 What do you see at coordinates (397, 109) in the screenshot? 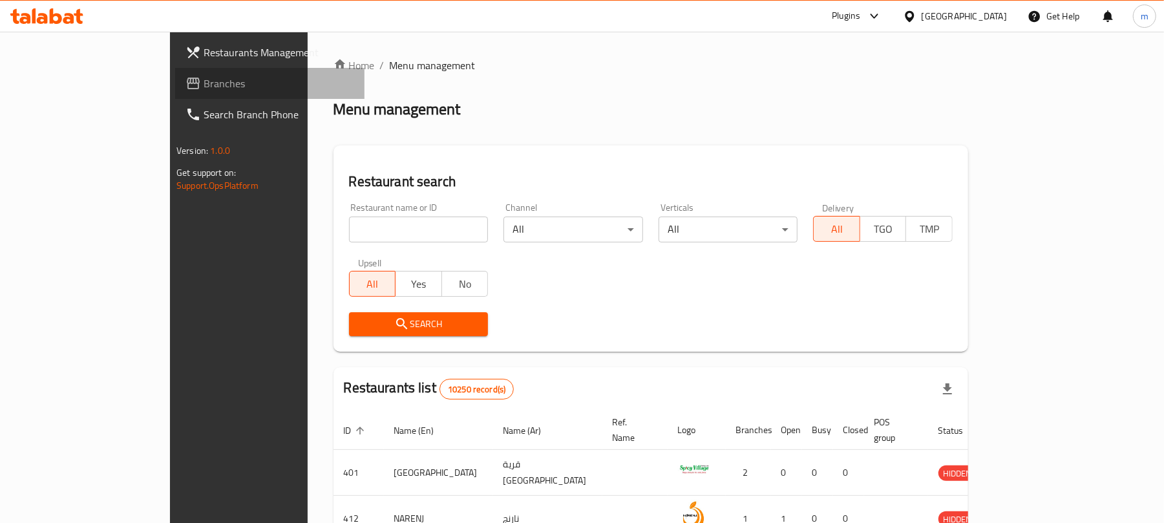
I see `h2: Menu management` at bounding box center [397, 109].